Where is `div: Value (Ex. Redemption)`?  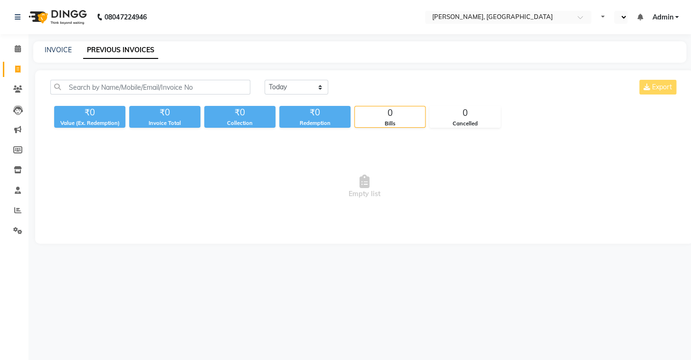 div: Value (Ex. Redemption) is located at coordinates (90, 123).